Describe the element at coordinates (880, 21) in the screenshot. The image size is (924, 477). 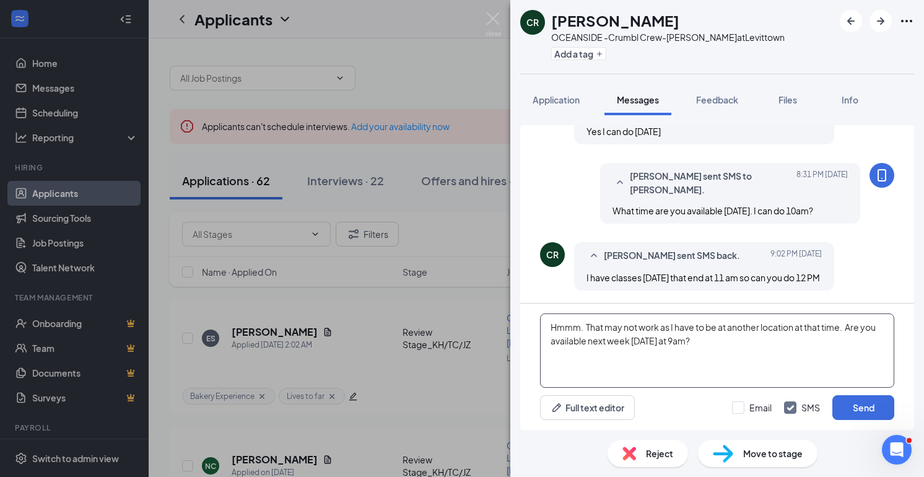
I see `svg: ArrowRight` at that location.